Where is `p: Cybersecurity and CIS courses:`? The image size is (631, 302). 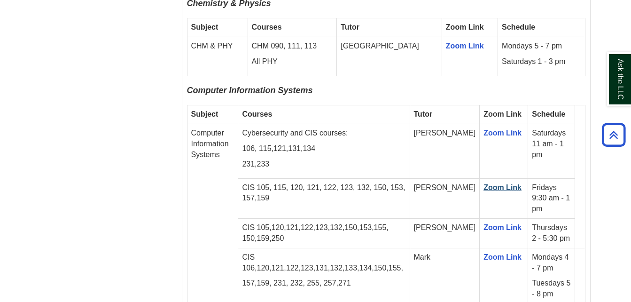 p: Cybersecurity and CIS courses: is located at coordinates (324, 133).